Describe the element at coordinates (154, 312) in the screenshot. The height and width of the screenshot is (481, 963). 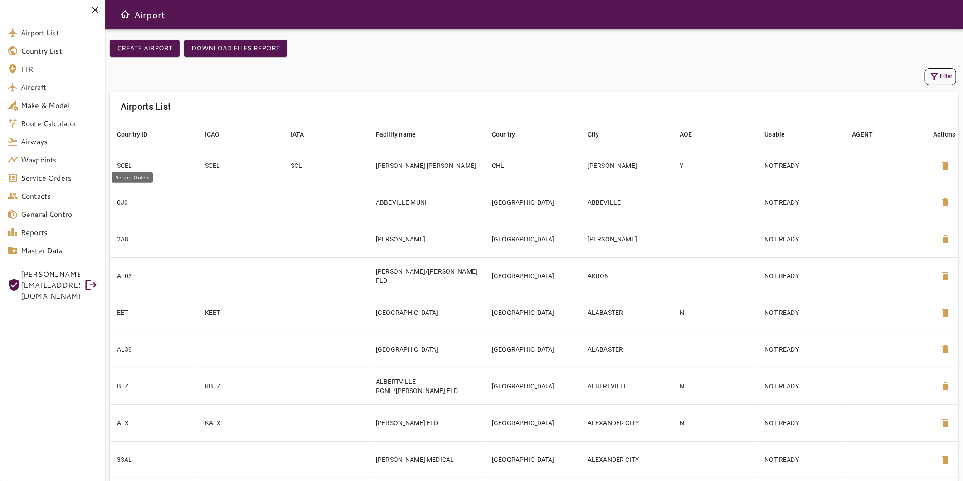
I see `td: EET` at that location.